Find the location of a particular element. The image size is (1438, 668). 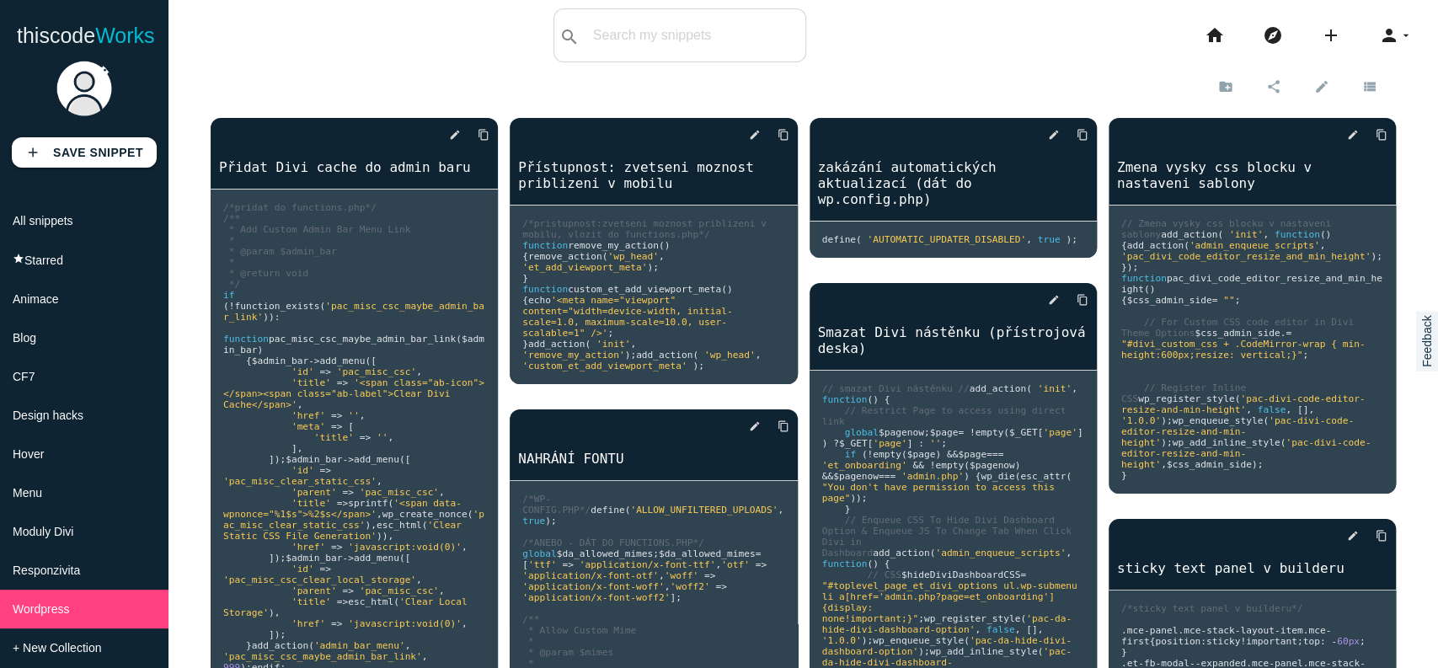

span: Moduly Divi is located at coordinates (43, 531).